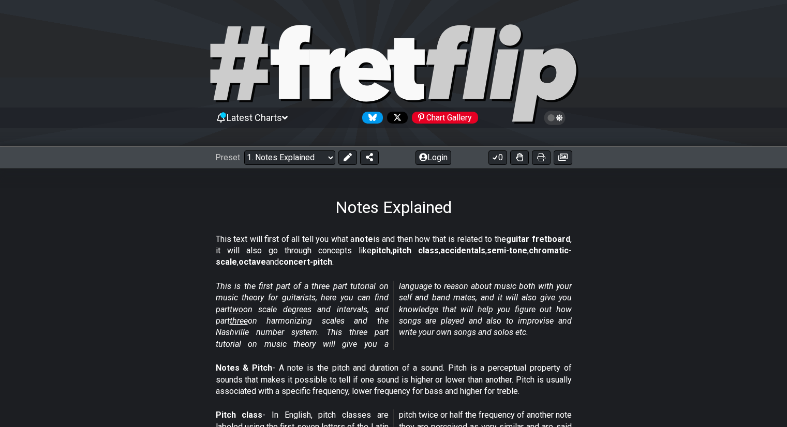 Image resolution: width=787 pixels, height=427 pixels. I want to click on select: Preset, so click(290, 158).